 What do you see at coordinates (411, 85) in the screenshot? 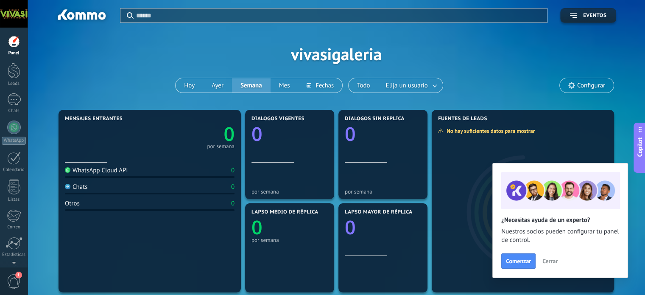
I see `button: Elija un usuario` at bounding box center [411, 85].